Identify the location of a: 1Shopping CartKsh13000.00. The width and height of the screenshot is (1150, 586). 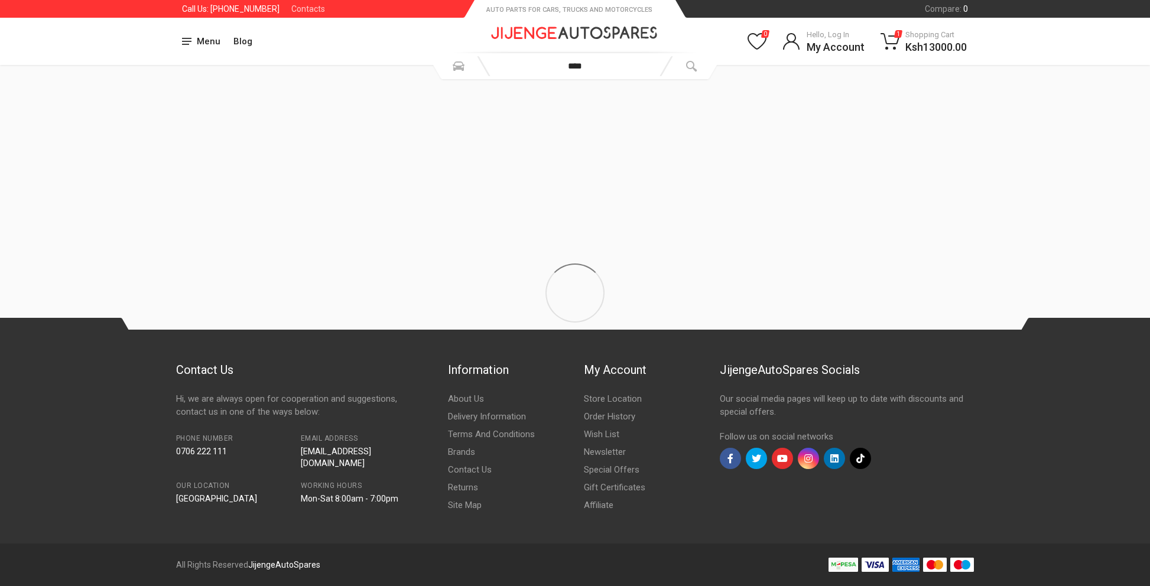
(924, 41).